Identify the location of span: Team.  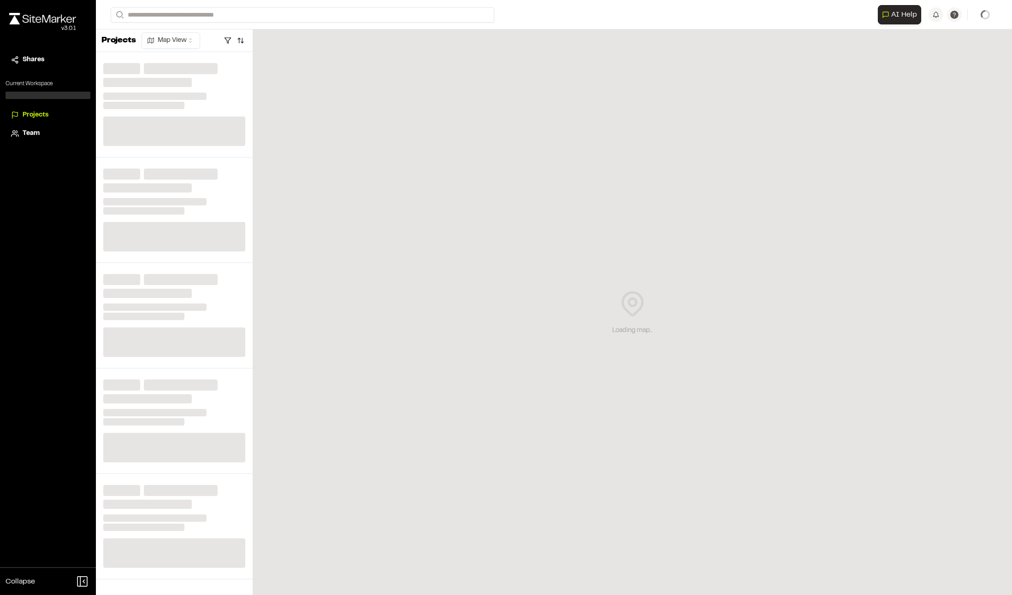
(31, 134).